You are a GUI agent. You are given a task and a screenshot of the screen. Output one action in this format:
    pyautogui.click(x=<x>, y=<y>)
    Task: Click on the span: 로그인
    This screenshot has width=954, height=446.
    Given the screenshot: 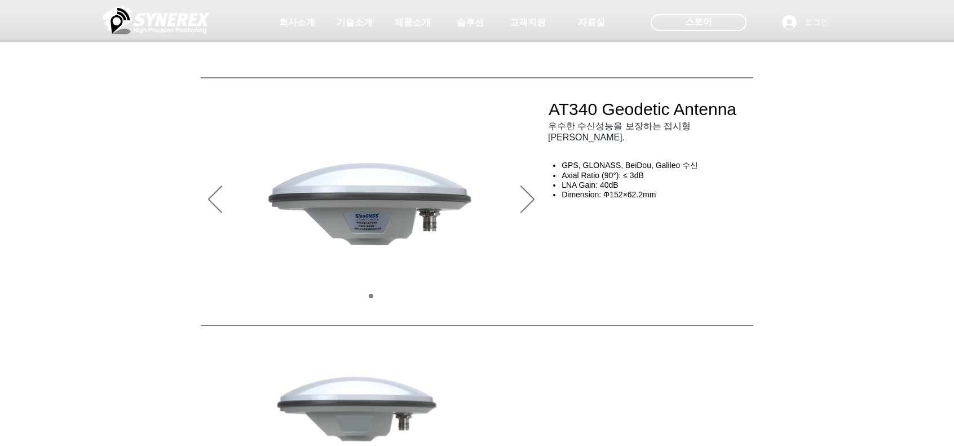 What is the action you would take?
    pyautogui.click(x=816, y=23)
    